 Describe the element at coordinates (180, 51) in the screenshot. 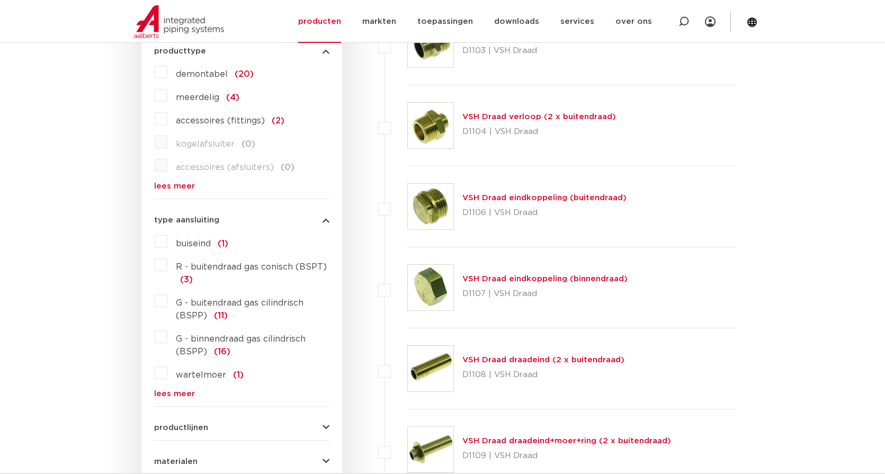

I see `span: producttype` at that location.